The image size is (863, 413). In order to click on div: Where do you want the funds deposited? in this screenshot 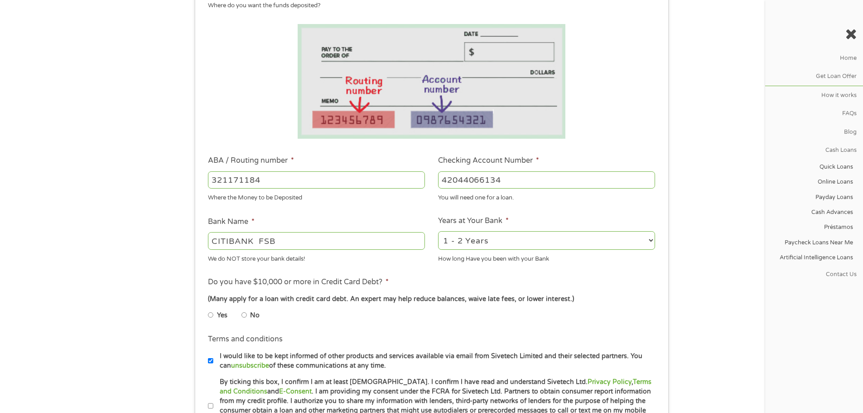, I will do `click(428, 6)`.